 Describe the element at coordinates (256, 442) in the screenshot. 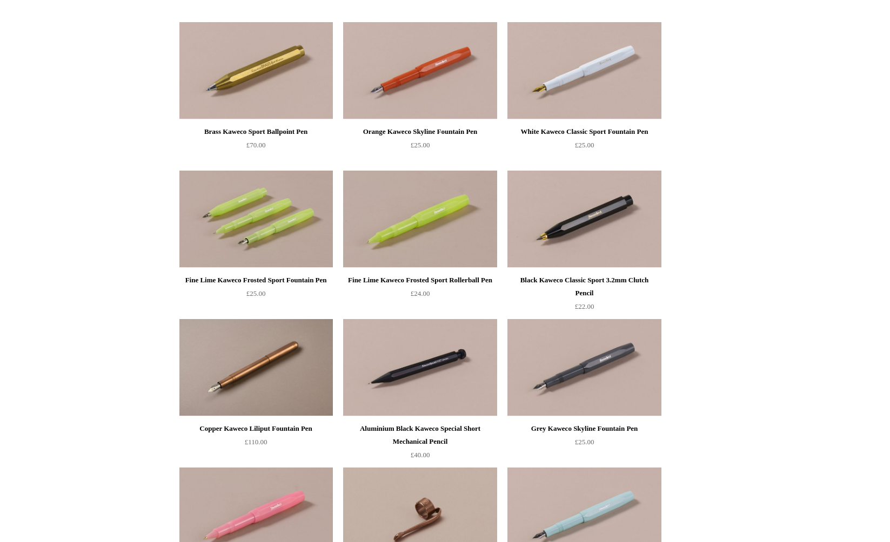

I see `span: £110.00` at that location.